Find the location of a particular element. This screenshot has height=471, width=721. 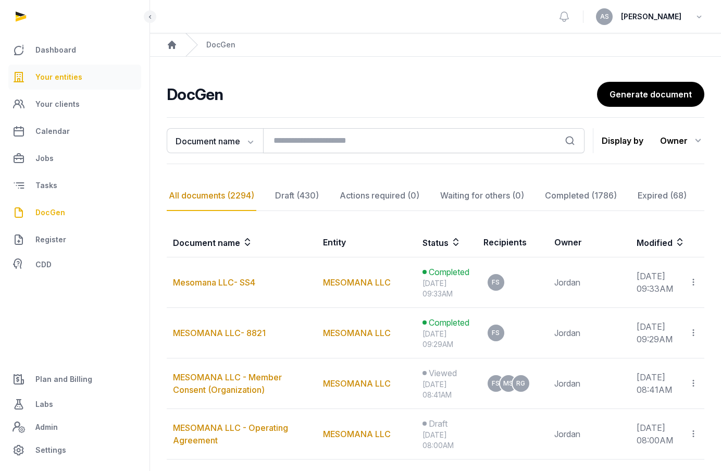

span: DocGen is located at coordinates (50, 213).